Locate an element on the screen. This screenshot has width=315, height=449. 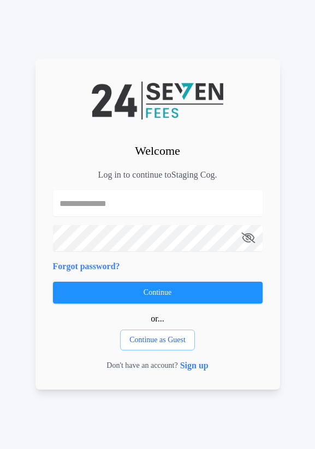
button: Continue as Guest is located at coordinates (157, 340).